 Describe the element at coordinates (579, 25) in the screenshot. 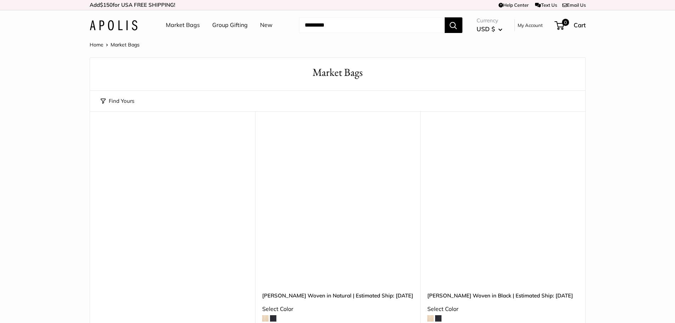

I see `span: Cart` at that location.